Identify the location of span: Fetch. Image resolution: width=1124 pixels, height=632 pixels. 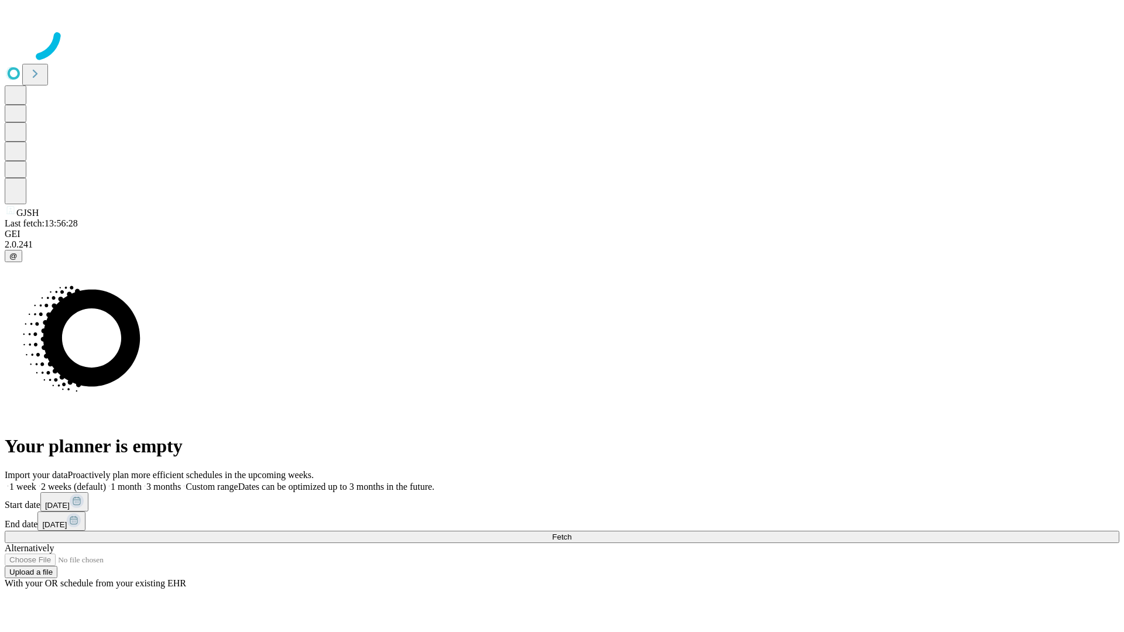
(561, 537).